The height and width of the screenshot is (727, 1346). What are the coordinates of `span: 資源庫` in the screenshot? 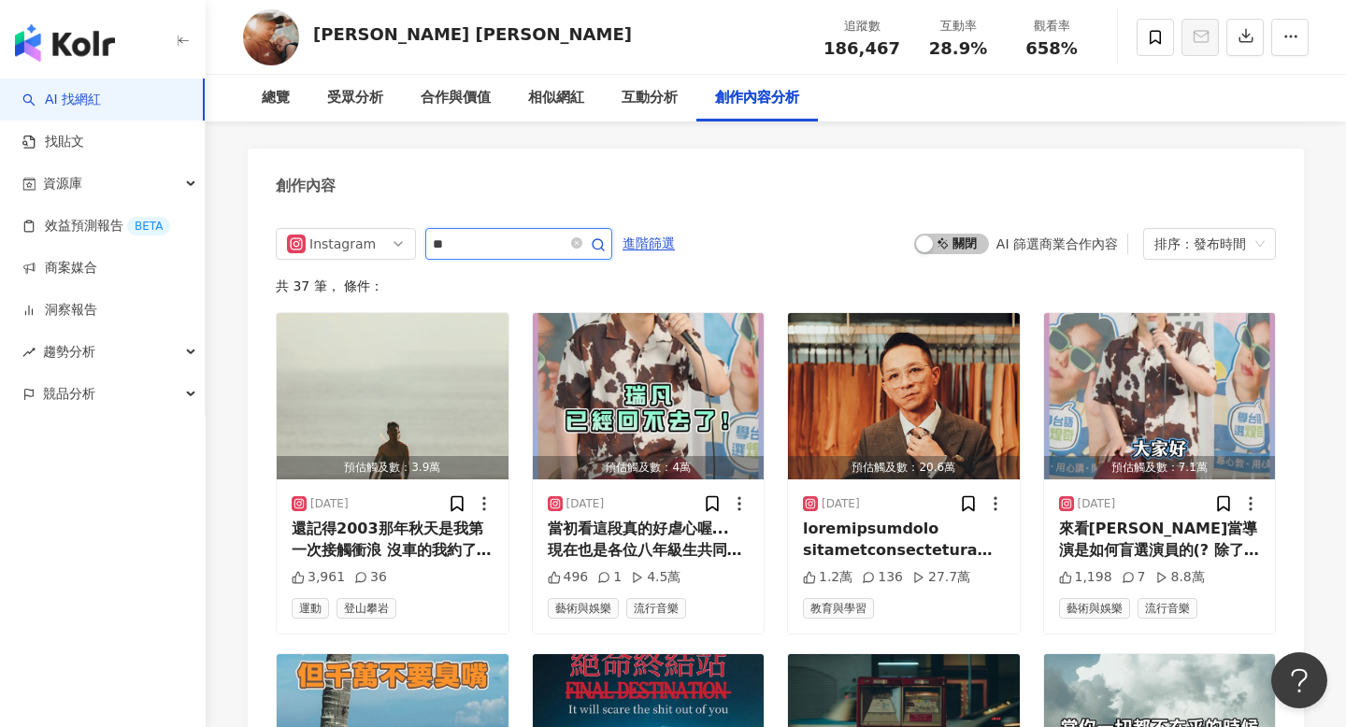 It's located at (63, 183).